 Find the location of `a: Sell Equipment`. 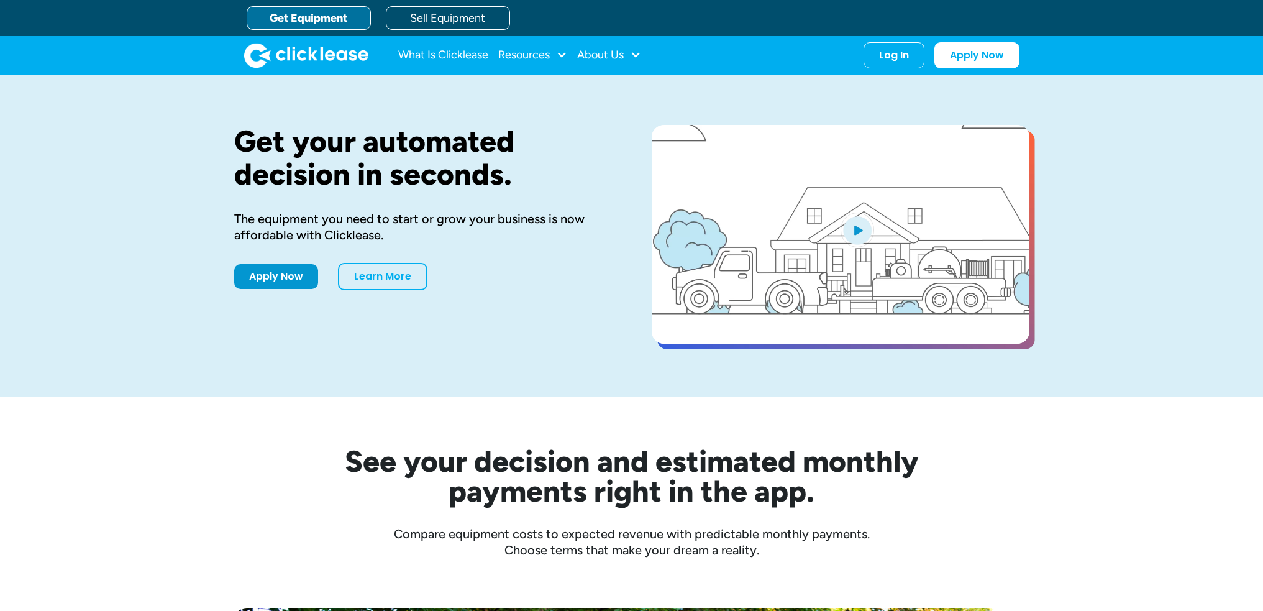

a: Sell Equipment is located at coordinates (448, 18).